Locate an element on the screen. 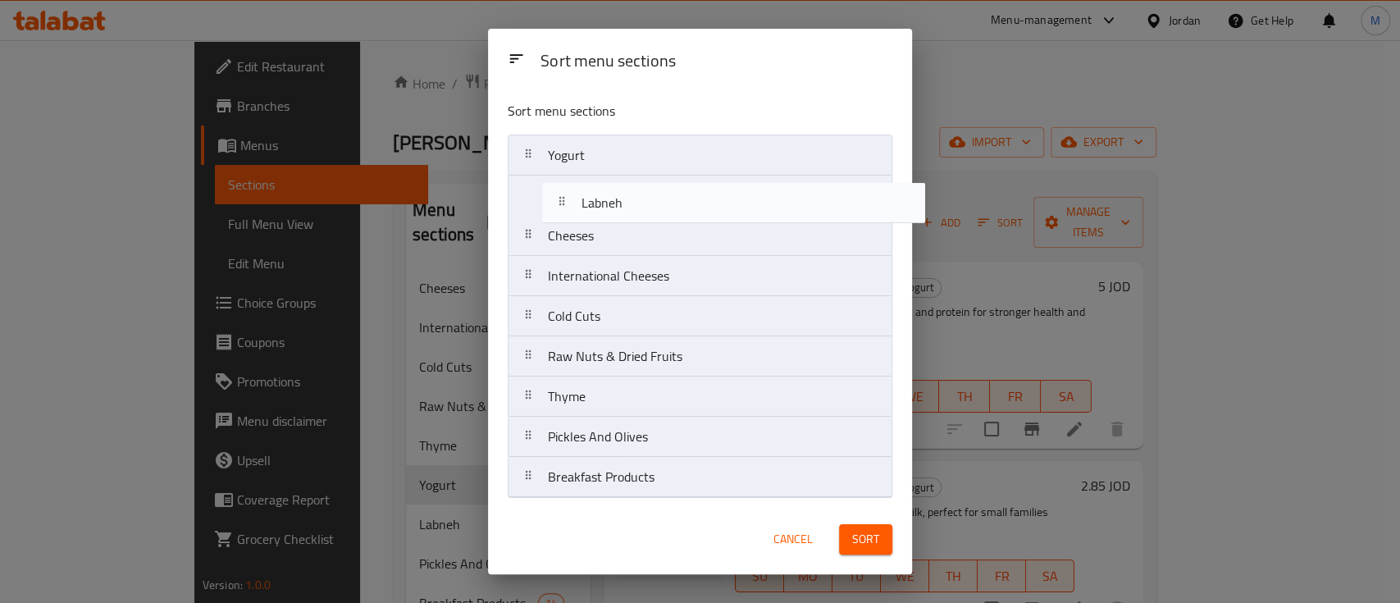  p: Sort menu sections is located at coordinates (660, 111).